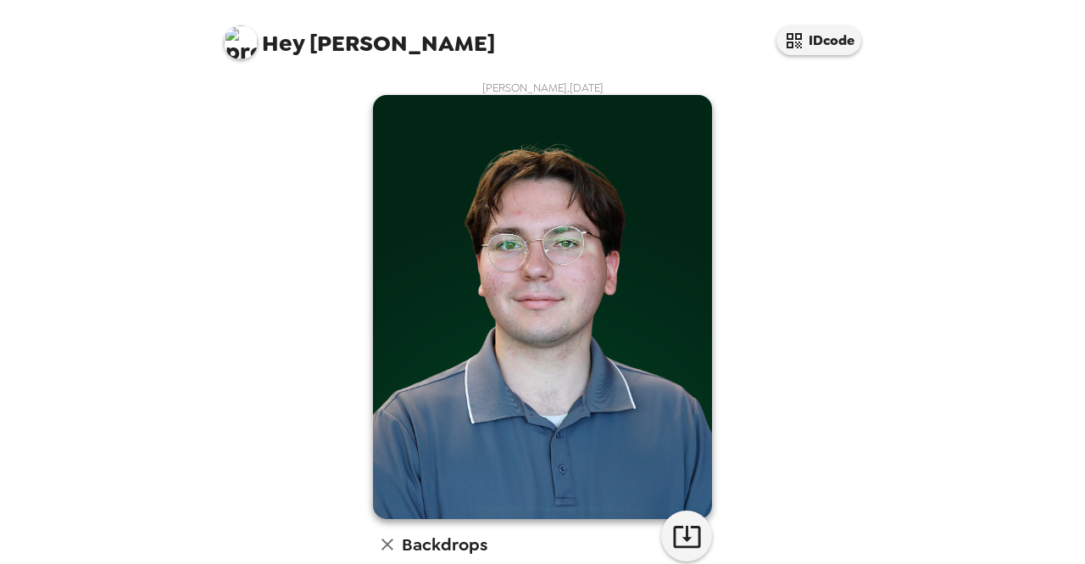 The image size is (1085, 564). I want to click on span: Hey, so click(283, 43).